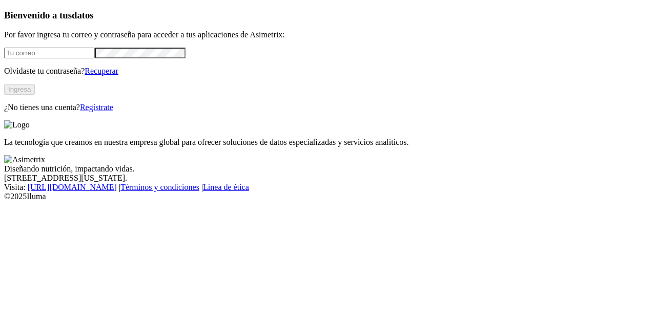  What do you see at coordinates (83, 15) in the screenshot?
I see `span: datos` at bounding box center [83, 15].